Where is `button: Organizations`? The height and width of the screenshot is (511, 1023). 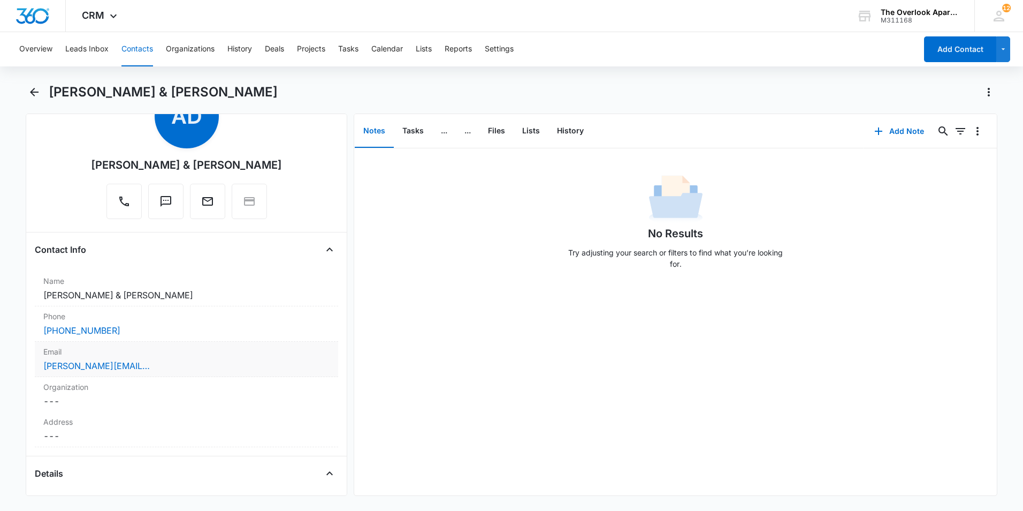
button: Organizations is located at coordinates (190, 49).